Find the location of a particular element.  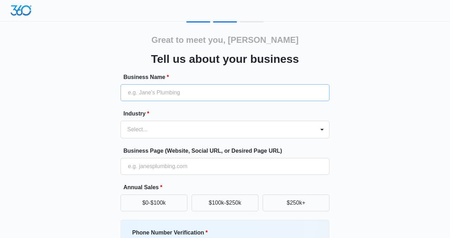

button: $250k+ is located at coordinates (296, 203).